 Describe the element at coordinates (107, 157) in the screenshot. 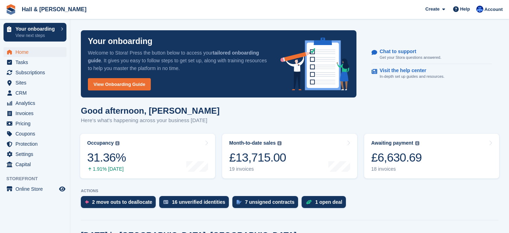

I see `div: 31.36%` at that location.